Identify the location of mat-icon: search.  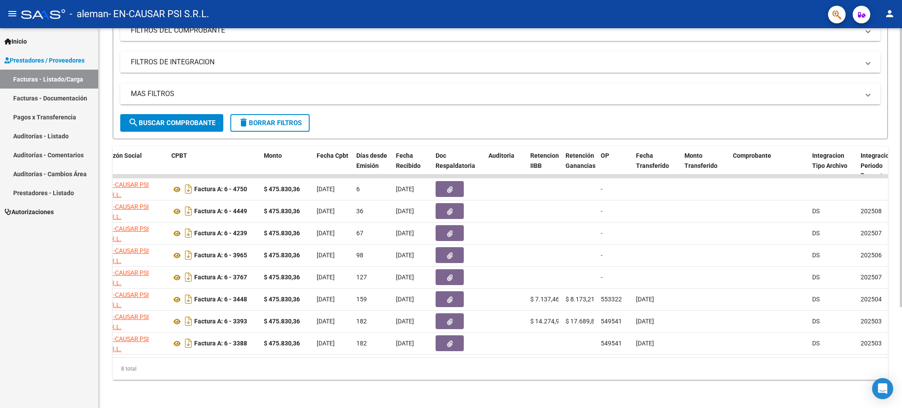
(133, 122).